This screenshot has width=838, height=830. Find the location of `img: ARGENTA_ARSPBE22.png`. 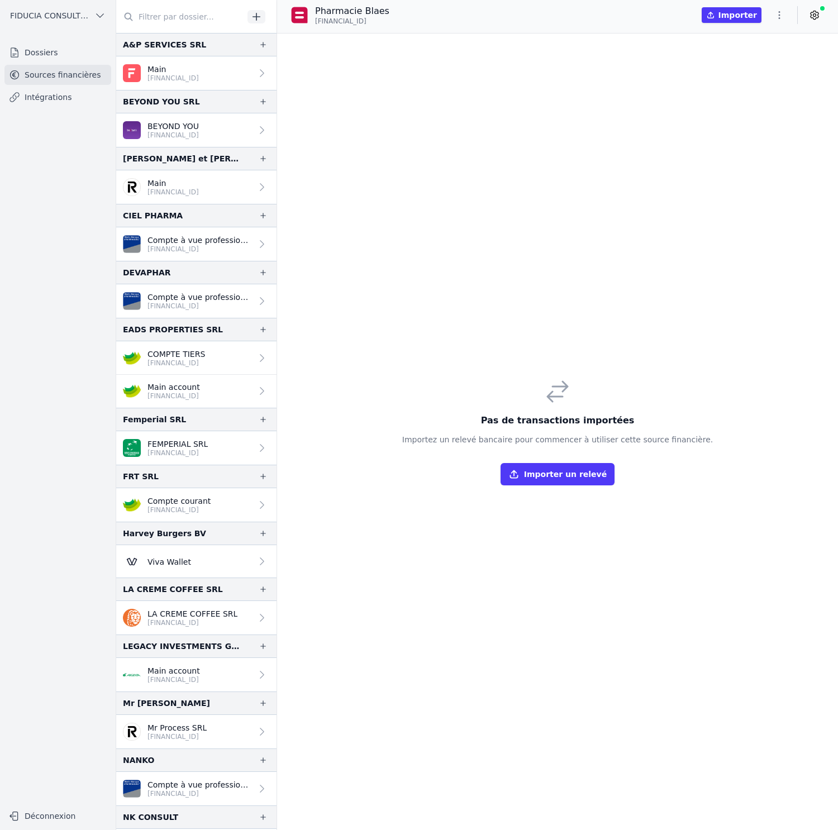

img: ARGENTA_ARSPBE22.png is located at coordinates (132, 675).